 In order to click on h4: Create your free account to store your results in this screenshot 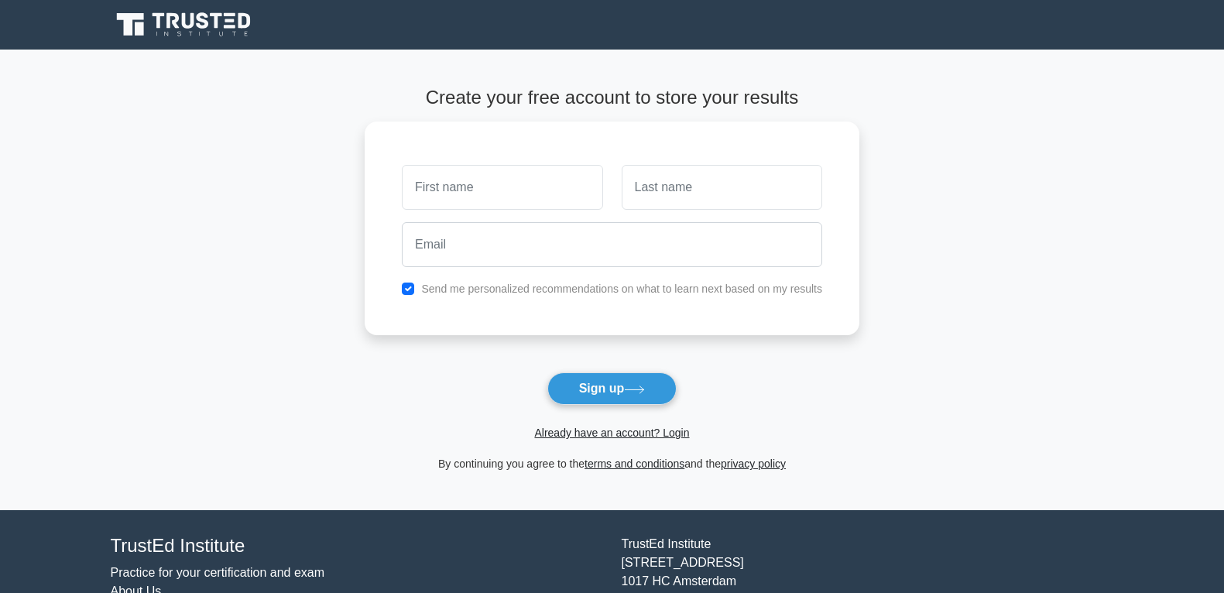, I will do `click(612, 98)`.